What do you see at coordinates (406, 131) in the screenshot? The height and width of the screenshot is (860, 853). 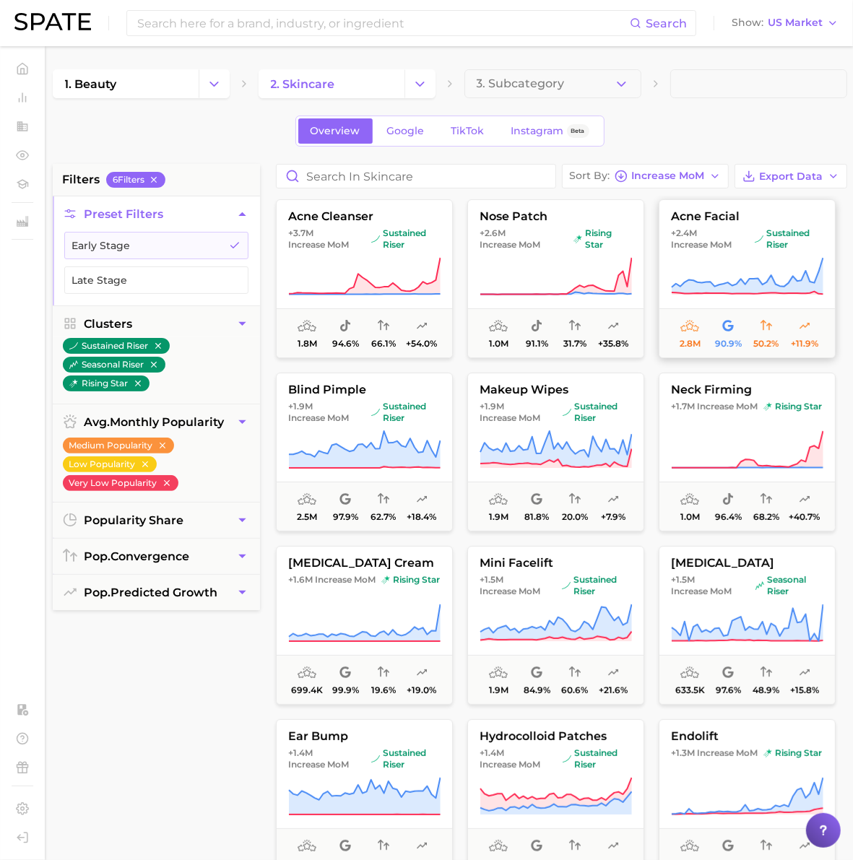 I see `span: Google` at bounding box center [406, 131].